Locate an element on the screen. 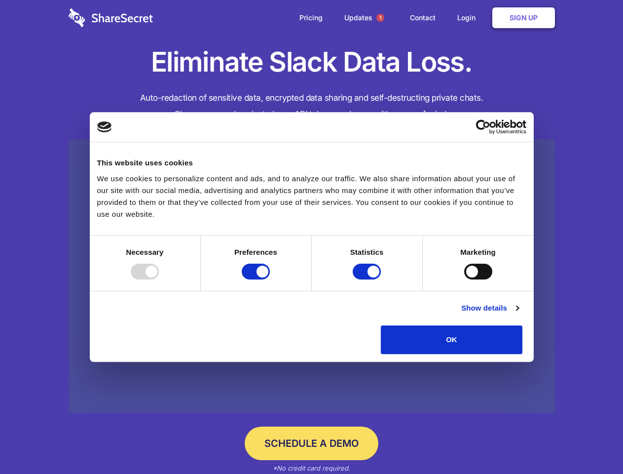 Image resolution: width=623 pixels, height=474 pixels. em: *No credit card required. is located at coordinates (311, 468).